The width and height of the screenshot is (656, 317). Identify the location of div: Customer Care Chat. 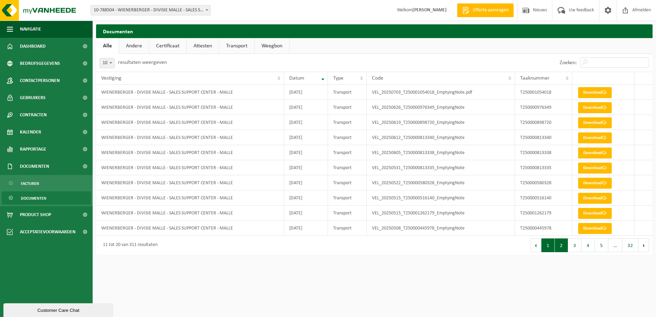
(55, 8).